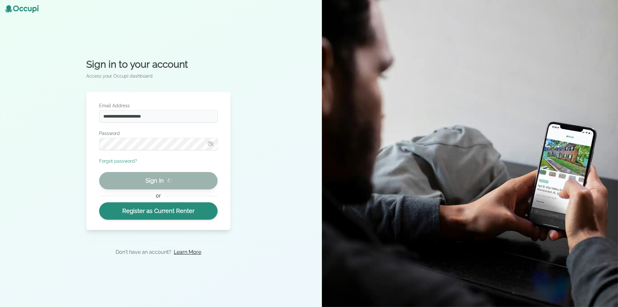  I want to click on span: or, so click(158, 196).